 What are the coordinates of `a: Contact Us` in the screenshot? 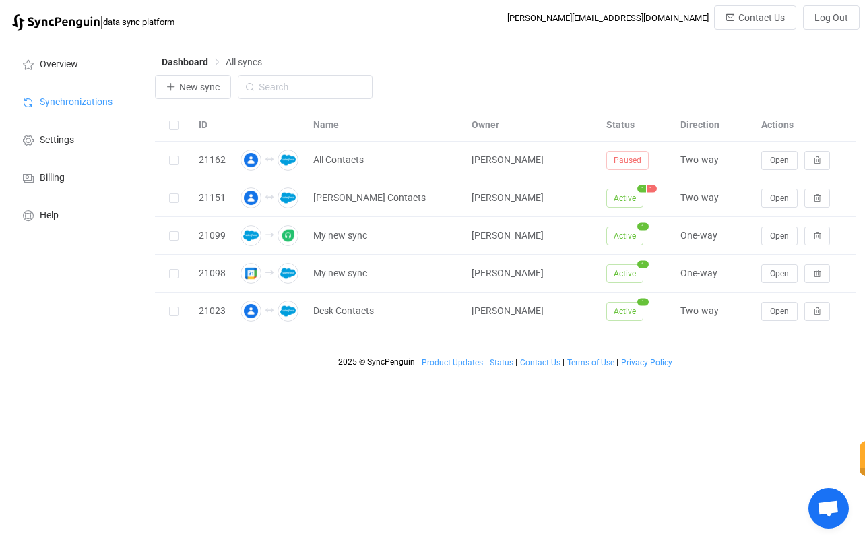 It's located at (540, 362).